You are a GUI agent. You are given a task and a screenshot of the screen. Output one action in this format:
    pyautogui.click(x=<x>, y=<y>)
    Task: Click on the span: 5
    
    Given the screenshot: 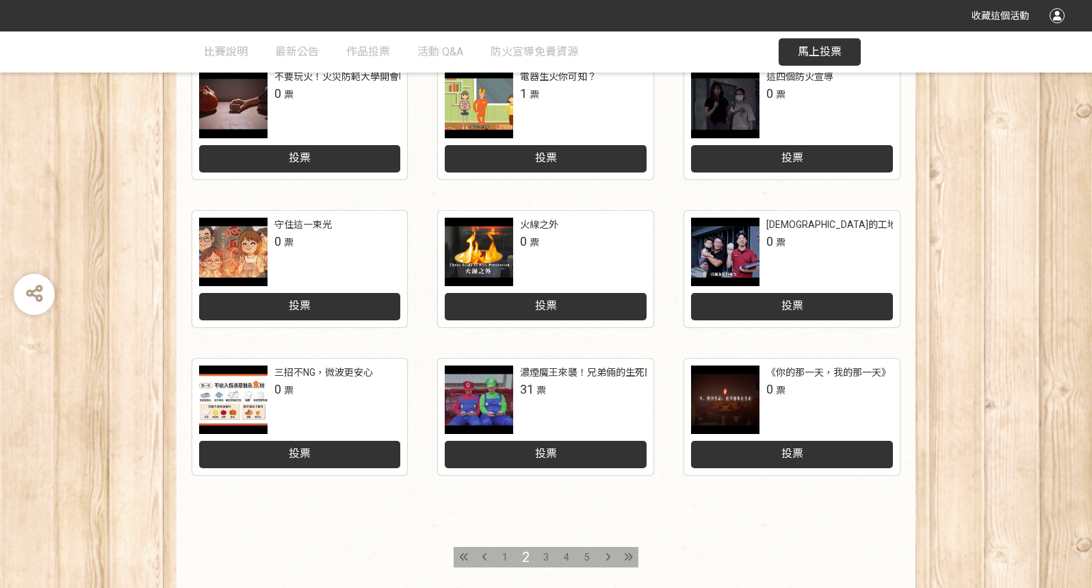 What is the action you would take?
    pyautogui.click(x=587, y=557)
    